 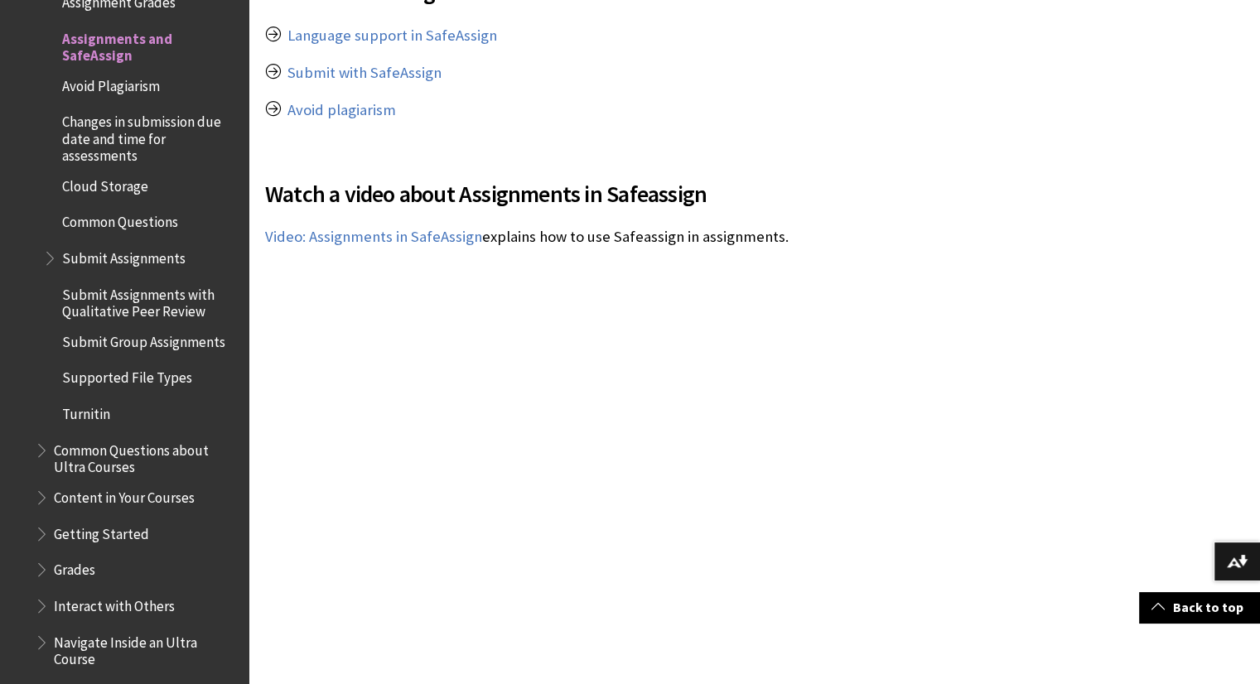 What do you see at coordinates (111, 83) in the screenshot?
I see `span: Avoid Plagiarism` at bounding box center [111, 83].